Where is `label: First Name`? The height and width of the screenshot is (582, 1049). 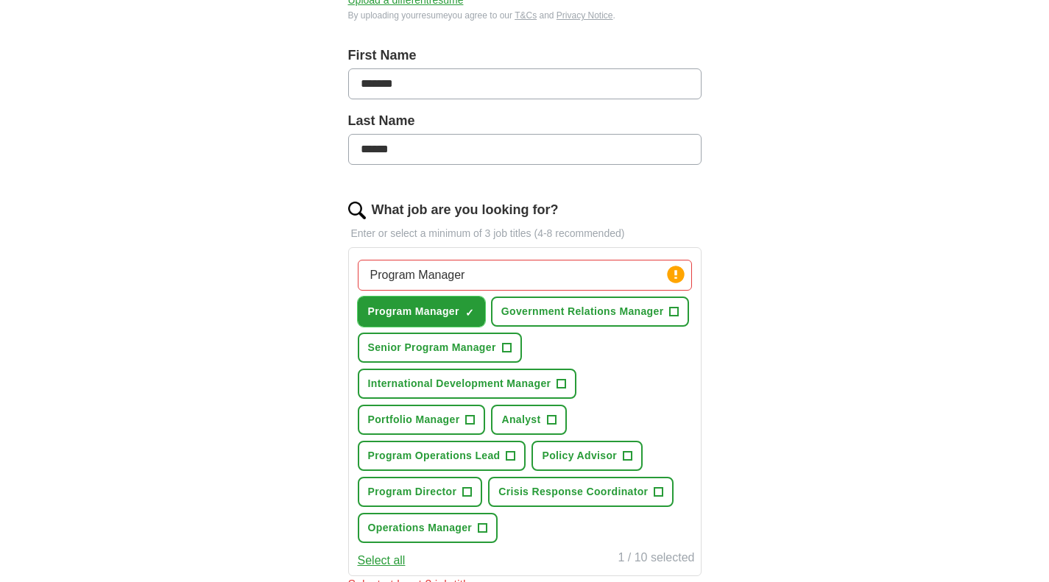 label: First Name is located at coordinates (525, 55).